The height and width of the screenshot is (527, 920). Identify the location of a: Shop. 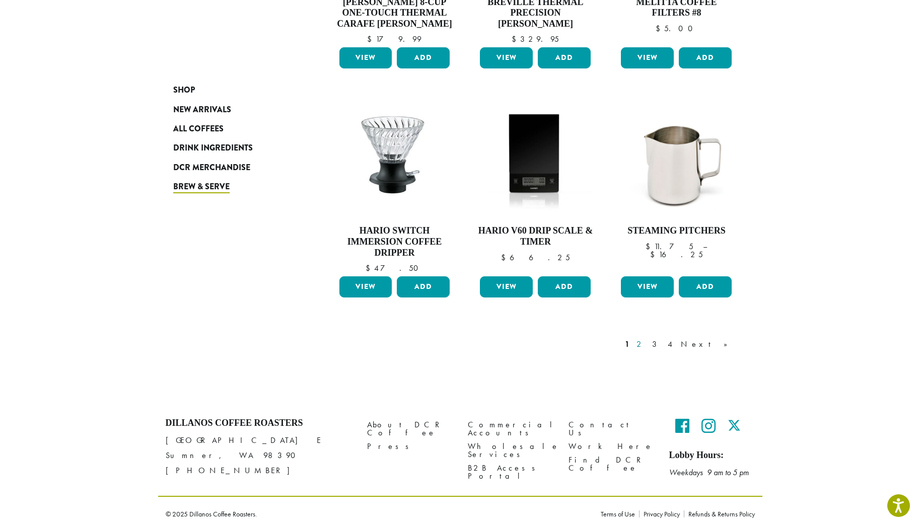
(234, 90).